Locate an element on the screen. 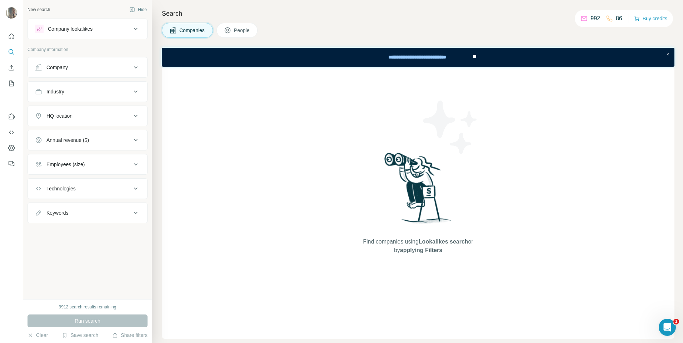 This screenshot has width=683, height=343. button: Use Surfe API is located at coordinates (11, 132).